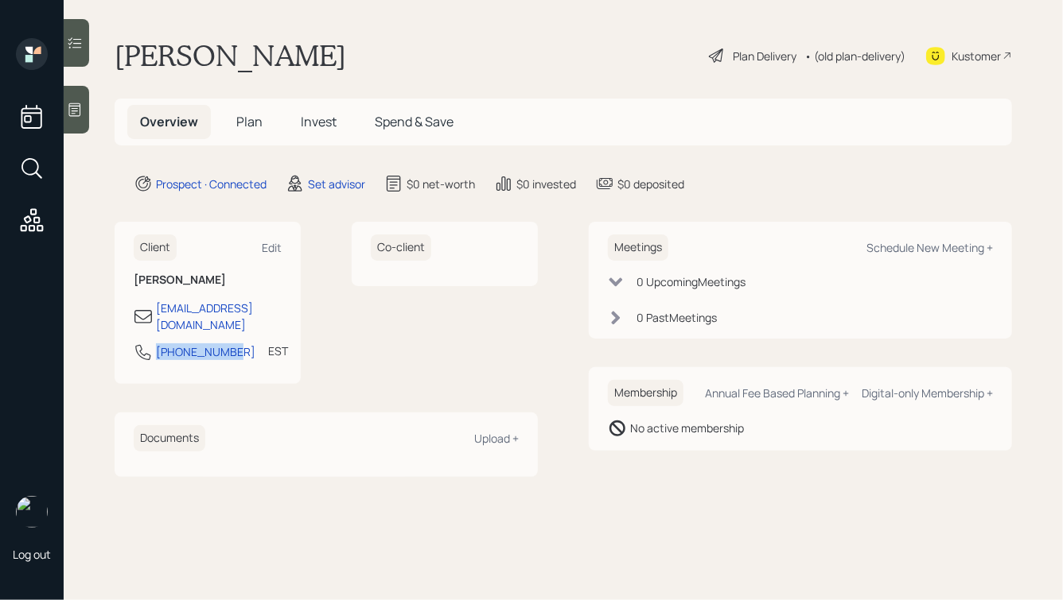  What do you see at coordinates (169, 438) in the screenshot?
I see `h6: Documents` at bounding box center [169, 438].